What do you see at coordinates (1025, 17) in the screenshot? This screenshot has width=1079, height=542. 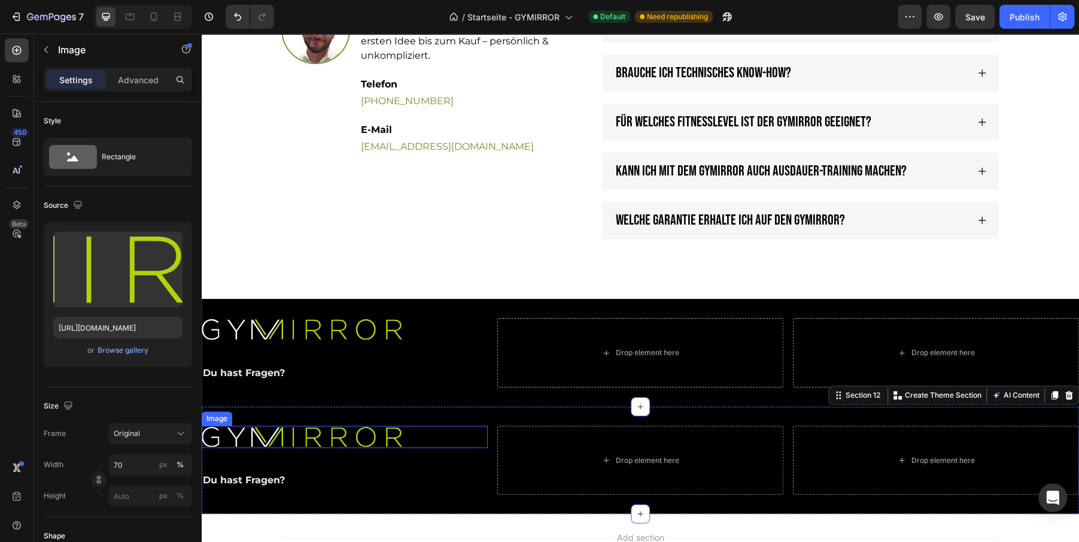 I see `button: Publish` at bounding box center [1025, 17].